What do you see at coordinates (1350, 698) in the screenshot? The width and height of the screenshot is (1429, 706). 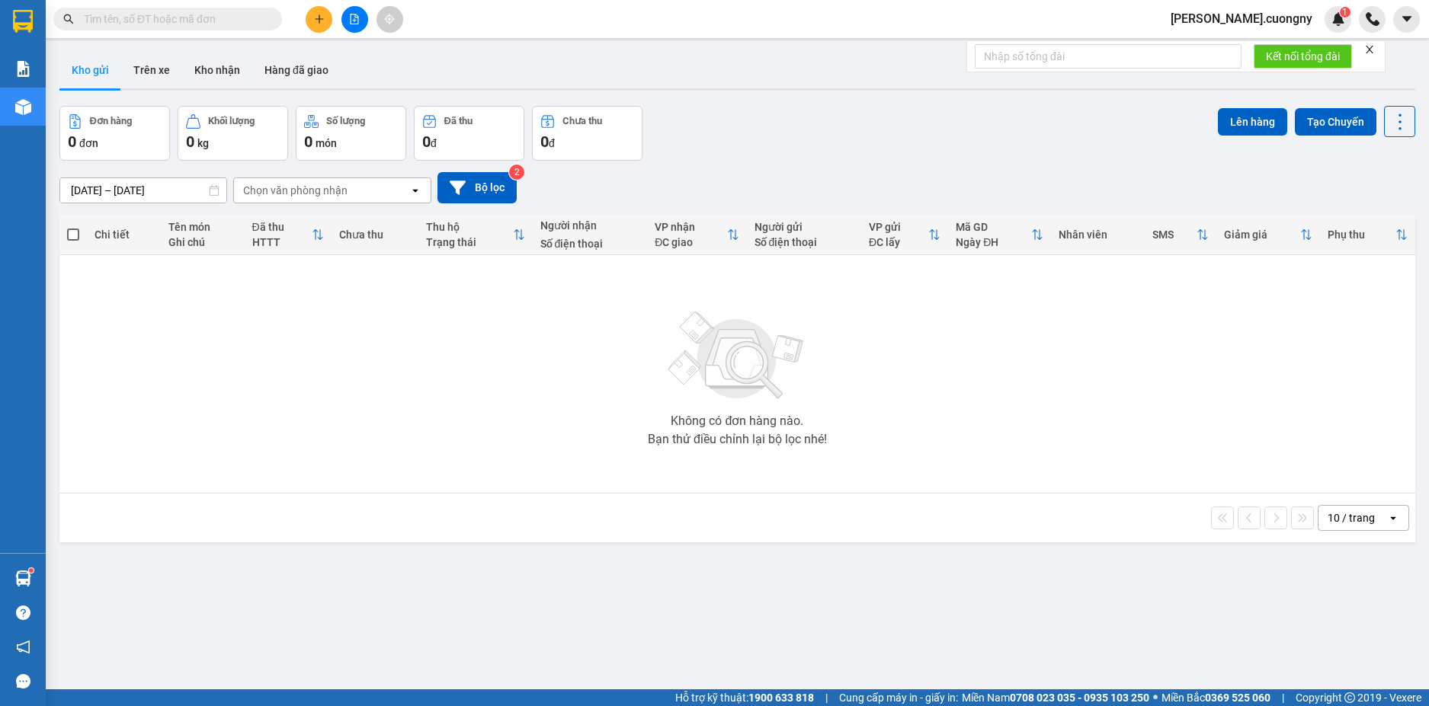 I see `span: copyright` at bounding box center [1350, 698].